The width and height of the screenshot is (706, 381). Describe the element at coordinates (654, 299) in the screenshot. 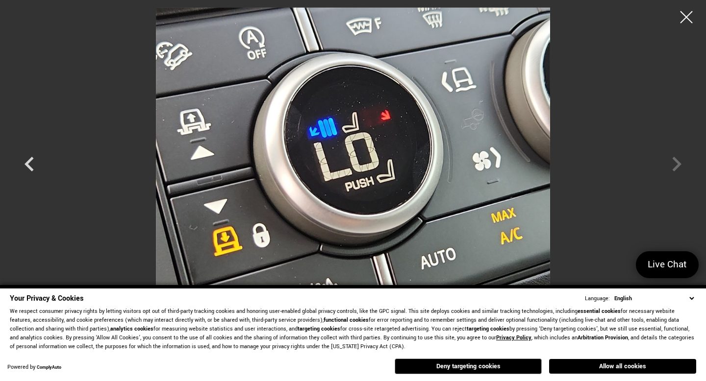

I see `select: Language Select` at that location.